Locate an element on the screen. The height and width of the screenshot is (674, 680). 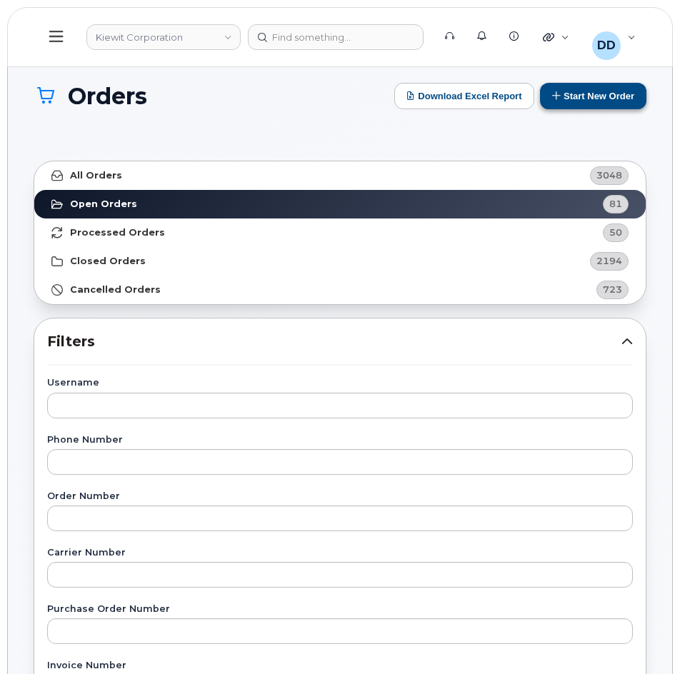
a: All Orders3048 is located at coordinates (340, 176).